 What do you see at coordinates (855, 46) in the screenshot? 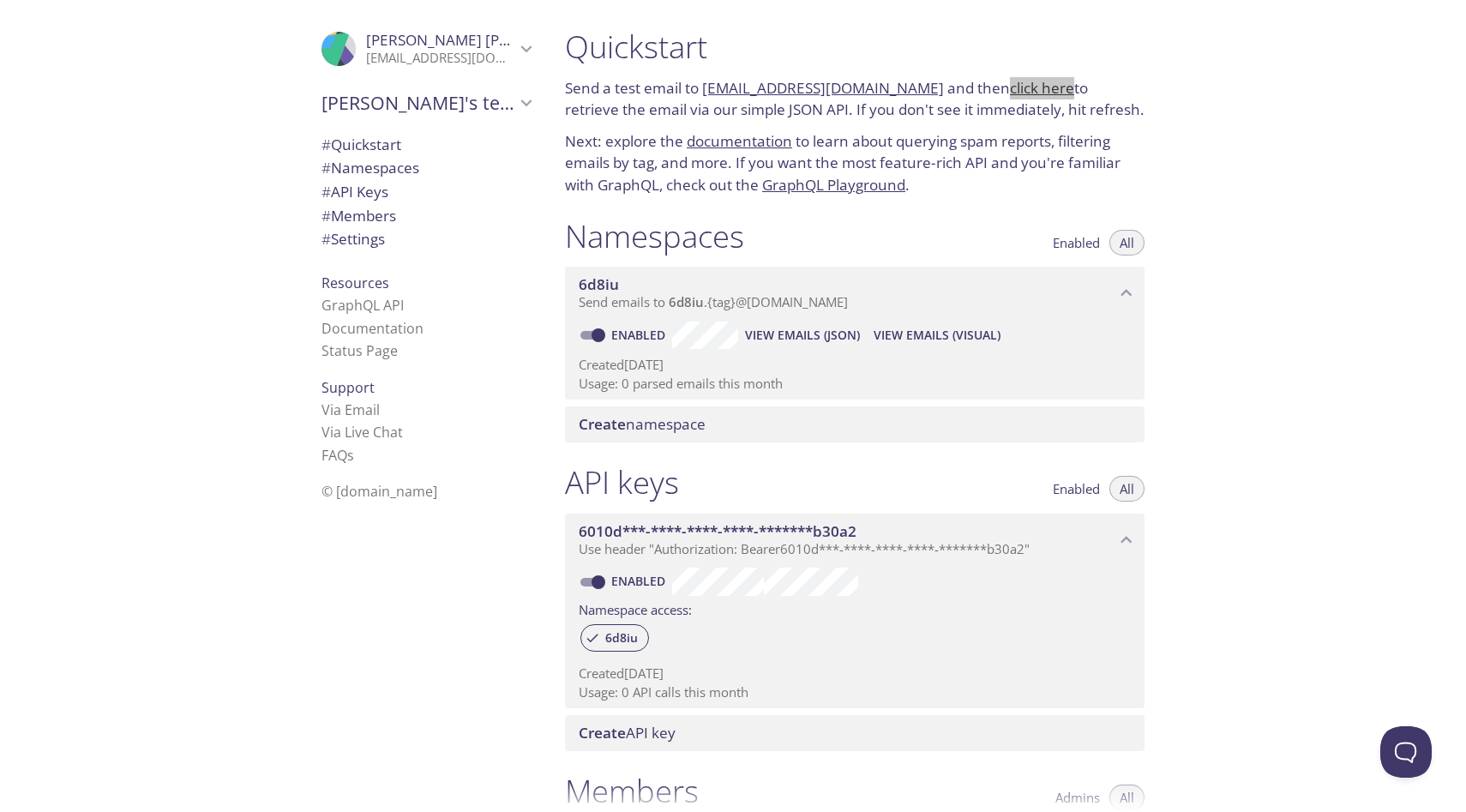
I see `h1: Quickstart` at bounding box center [855, 46].